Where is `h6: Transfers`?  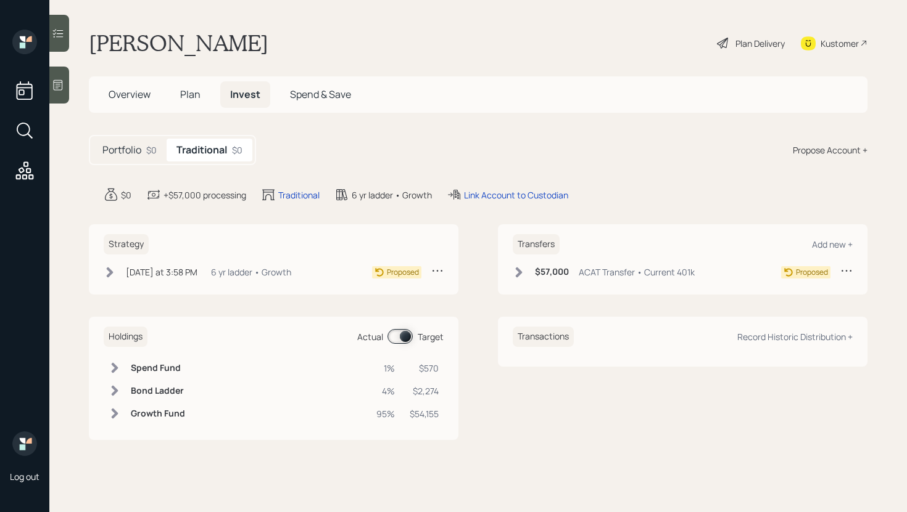
h6: Transfers is located at coordinates (536, 244).